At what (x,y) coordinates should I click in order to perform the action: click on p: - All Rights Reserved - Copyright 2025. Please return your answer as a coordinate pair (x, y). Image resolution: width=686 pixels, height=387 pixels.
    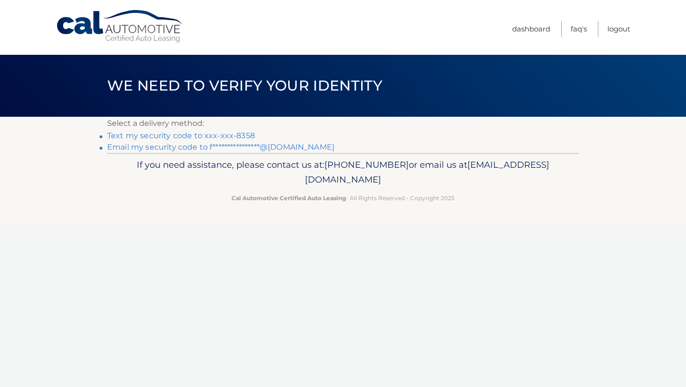
    Looking at the image, I should click on (343, 198).